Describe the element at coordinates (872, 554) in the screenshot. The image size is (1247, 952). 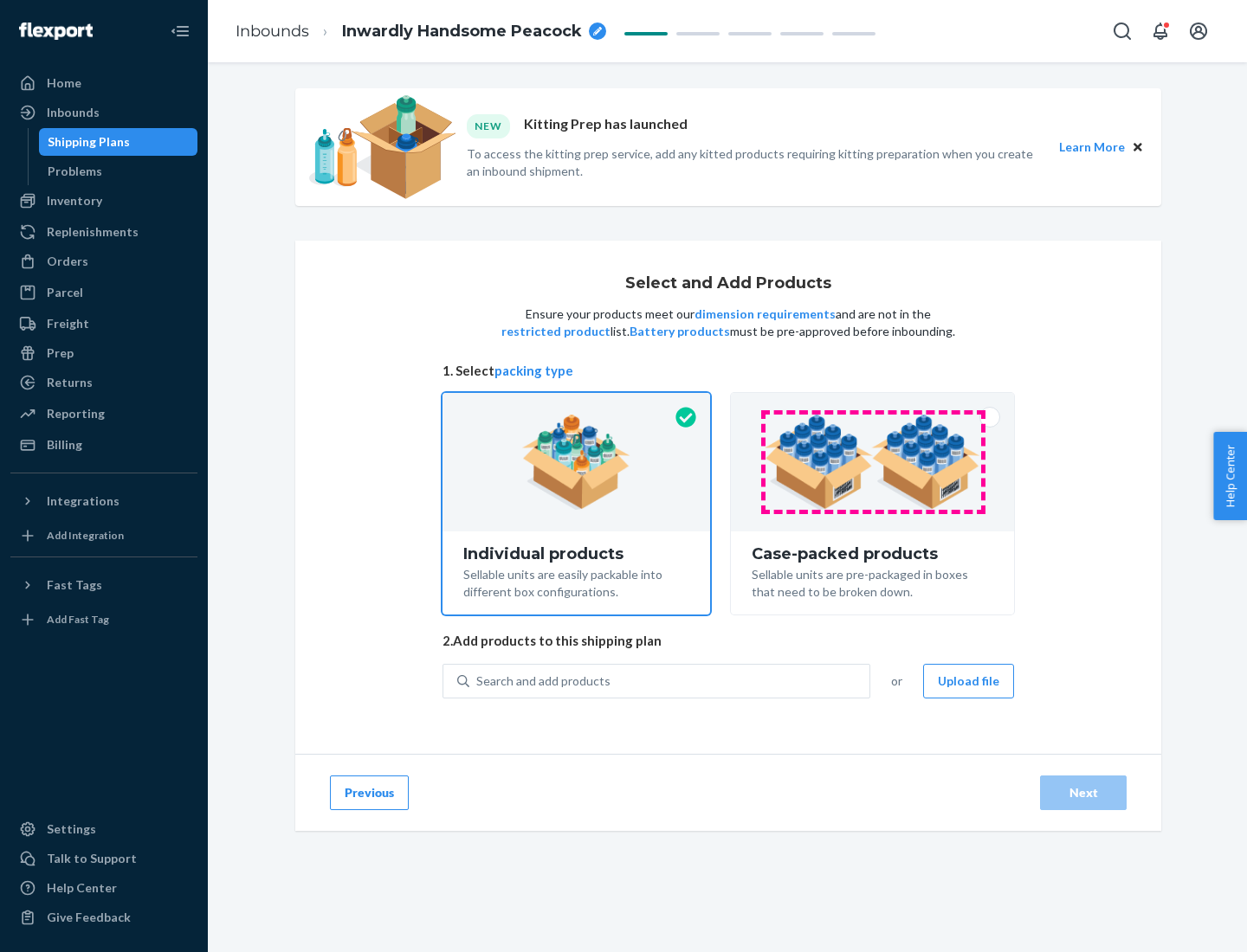
I see `div: Case-packed products` at that location.